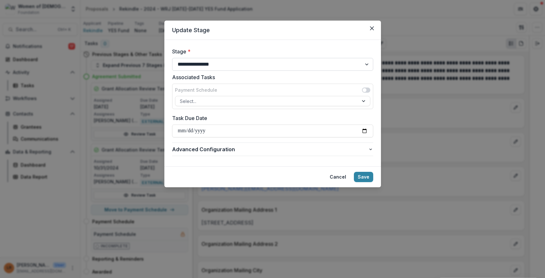  I want to click on header: Update Stage, so click(272, 30).